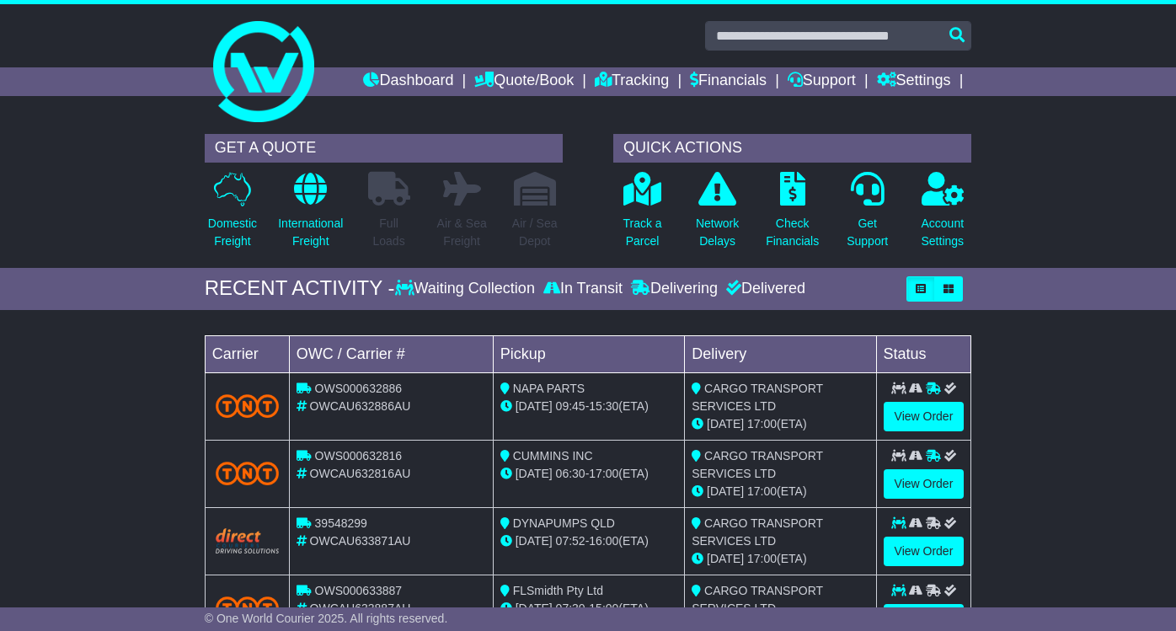 The width and height of the screenshot is (1176, 631). Describe the element at coordinates (792, 148) in the screenshot. I see `div: QUICK ACTIONS` at that location.